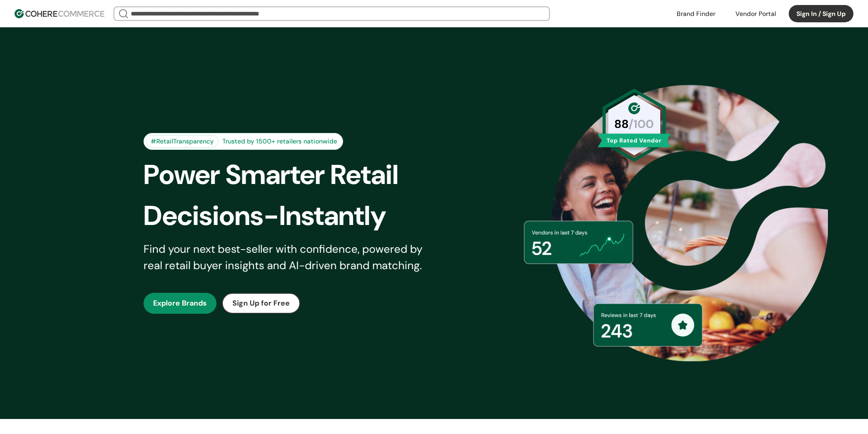 Image resolution: width=868 pixels, height=434 pixels. I want to click on button: Sign Up for Free, so click(261, 304).